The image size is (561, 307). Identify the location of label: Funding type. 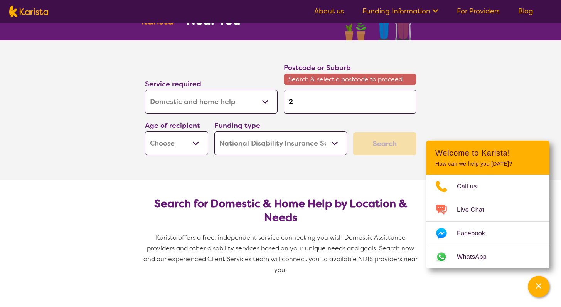
(237, 126).